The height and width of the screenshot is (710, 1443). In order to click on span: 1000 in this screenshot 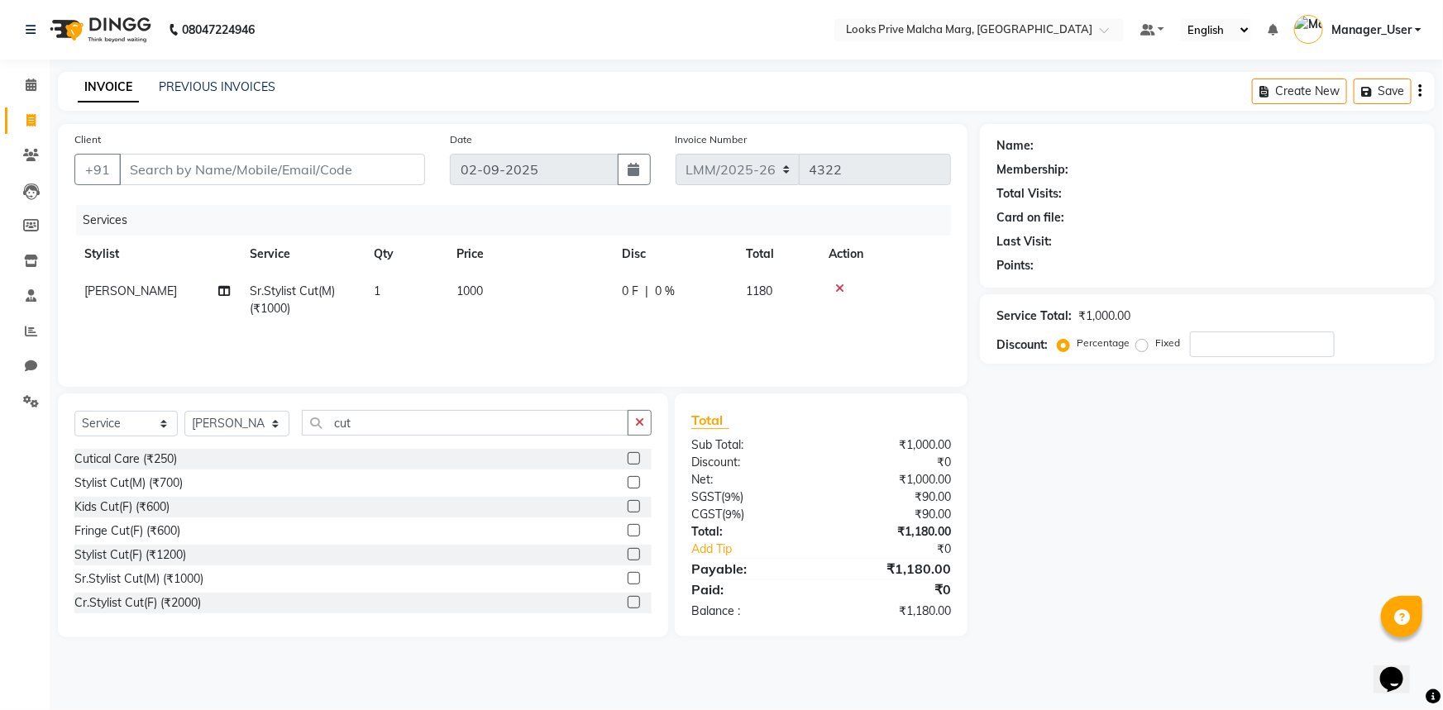, I will do `click(470, 291)`.